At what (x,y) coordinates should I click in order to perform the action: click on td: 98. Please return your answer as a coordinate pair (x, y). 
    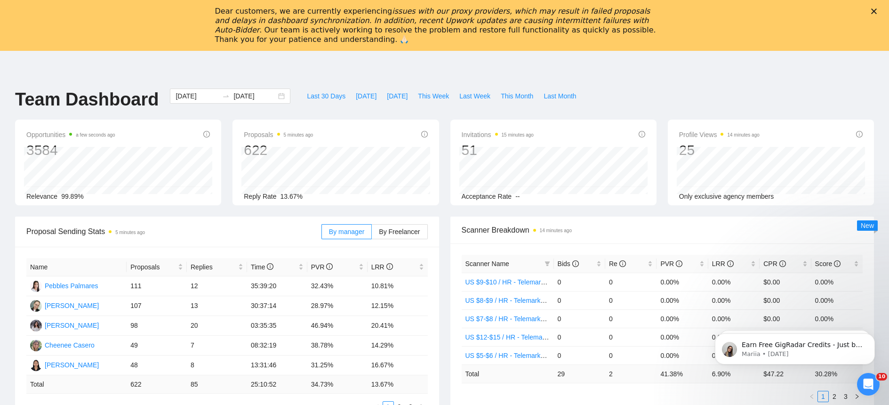
    Looking at the image, I should click on (157, 326).